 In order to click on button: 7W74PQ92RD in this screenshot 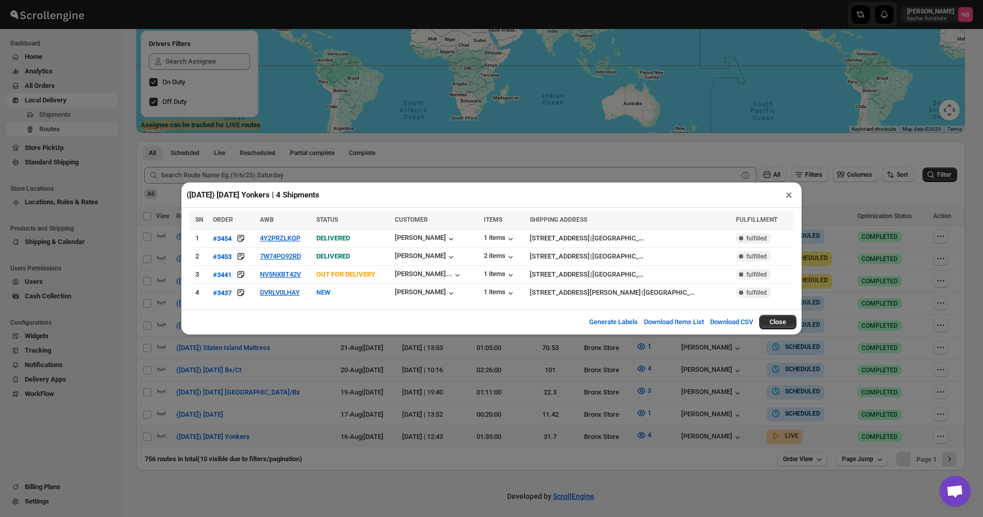, I will do `click(280, 256)`.